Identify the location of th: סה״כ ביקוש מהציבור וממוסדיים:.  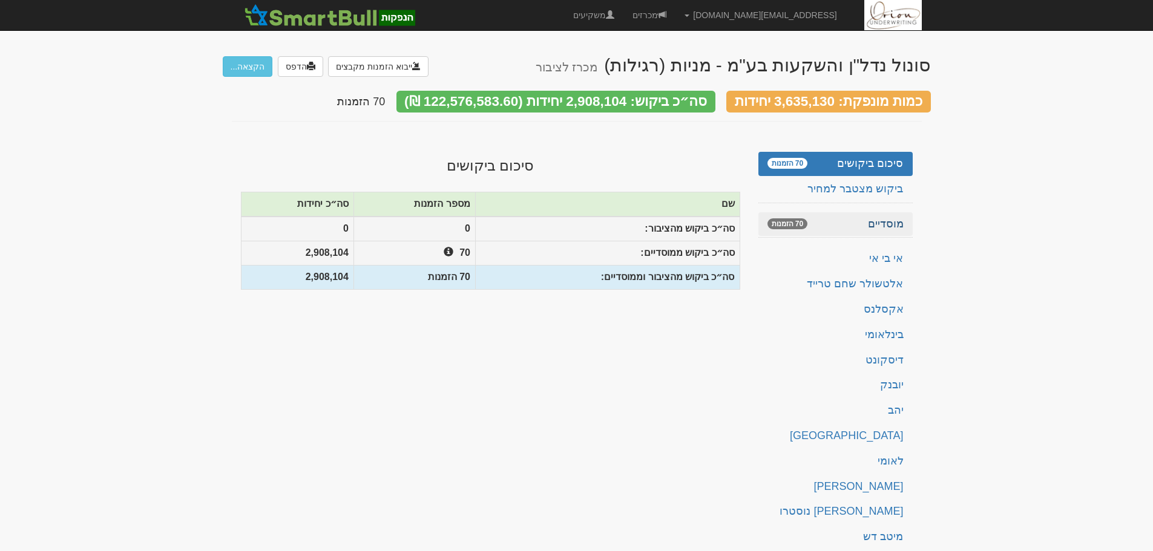
(607, 278).